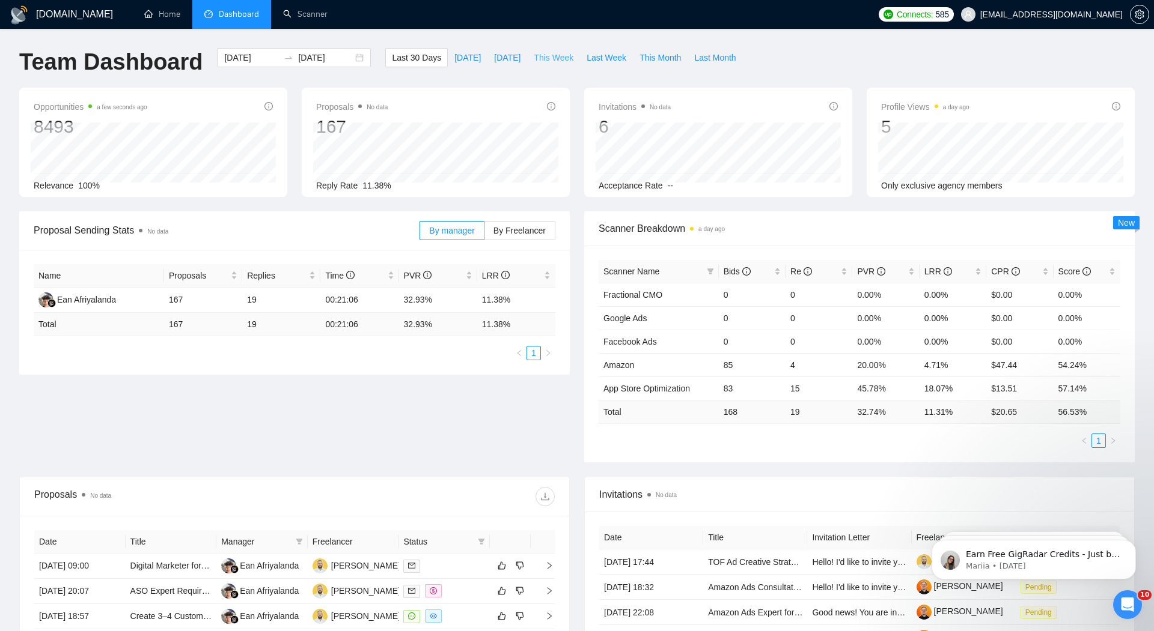 This screenshot has width=1154, height=631. What do you see at coordinates (157, 231) in the screenshot?
I see `span: No data` at bounding box center [157, 231].